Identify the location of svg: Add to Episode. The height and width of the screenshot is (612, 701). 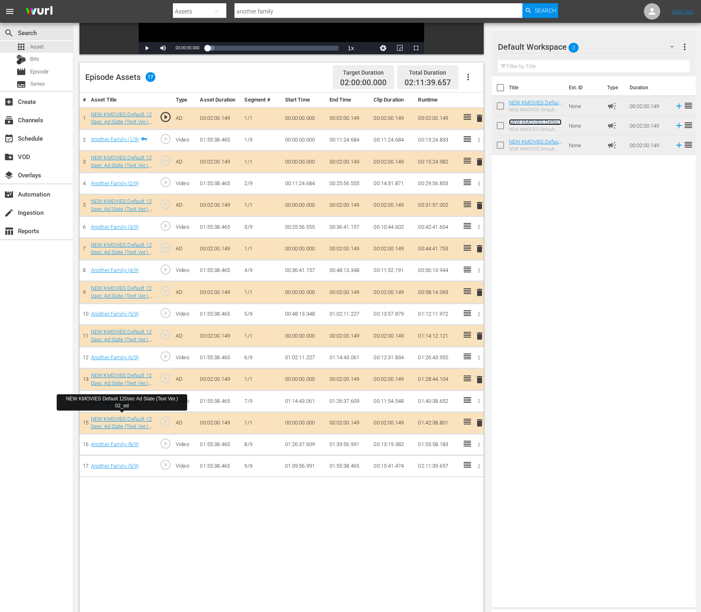
(679, 126).